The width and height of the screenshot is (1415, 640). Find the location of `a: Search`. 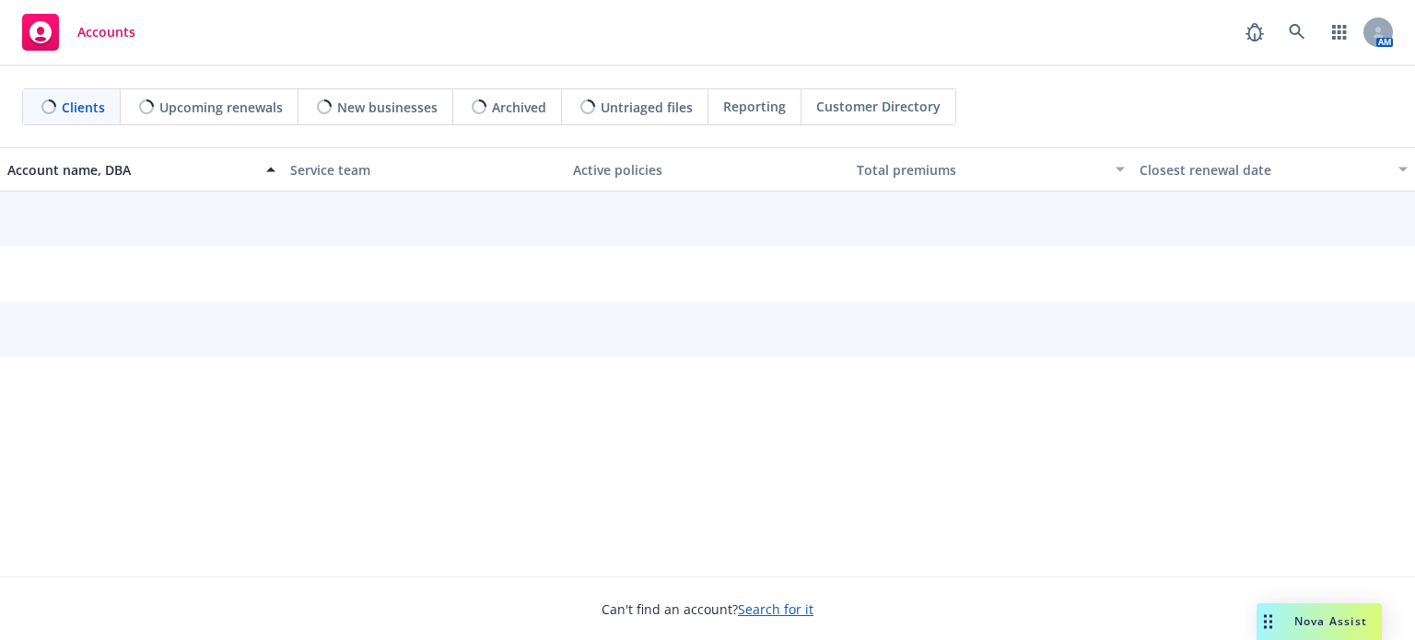

a: Search is located at coordinates (1297, 32).